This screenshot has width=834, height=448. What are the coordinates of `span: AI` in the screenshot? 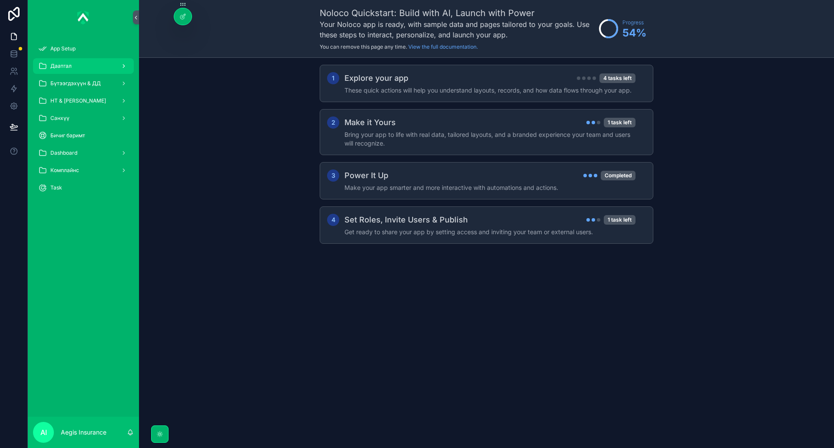 It's located at (43, 432).